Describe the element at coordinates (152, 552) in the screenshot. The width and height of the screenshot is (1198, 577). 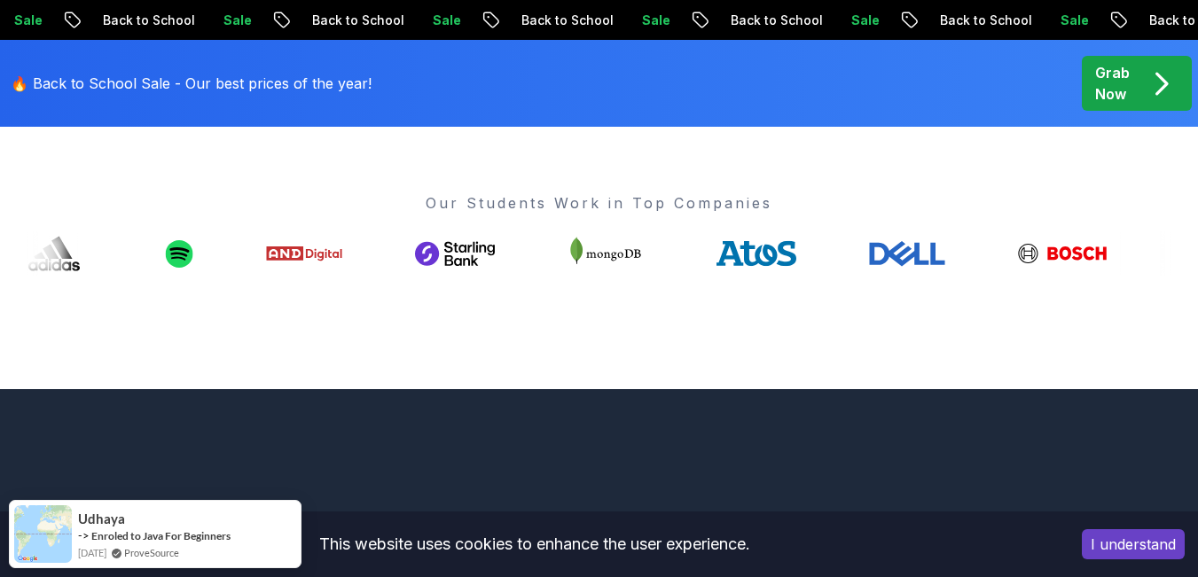
I see `a: ProveSource` at that location.